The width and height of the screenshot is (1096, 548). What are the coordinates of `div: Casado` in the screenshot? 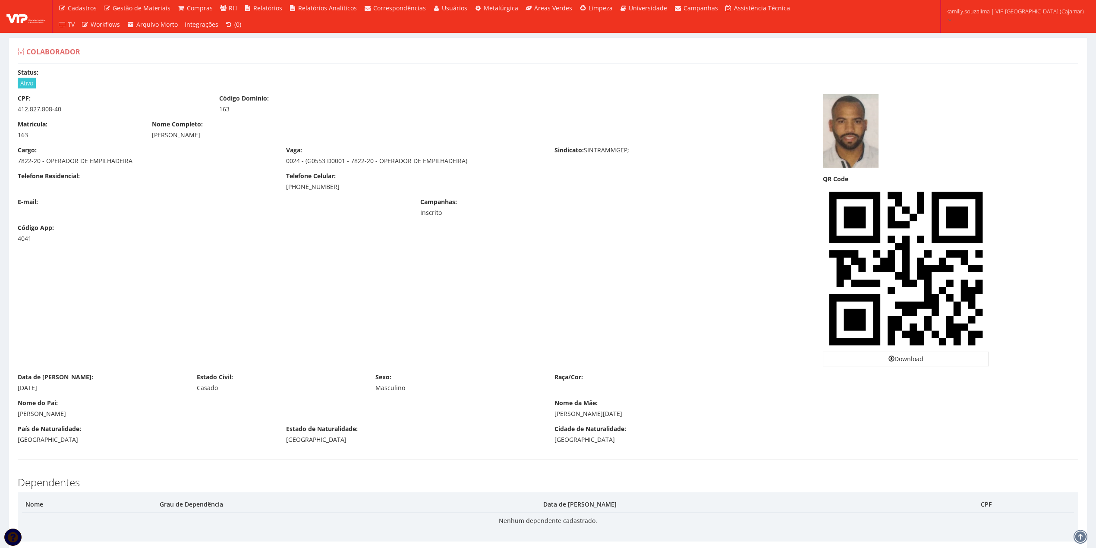 It's located at (280, 388).